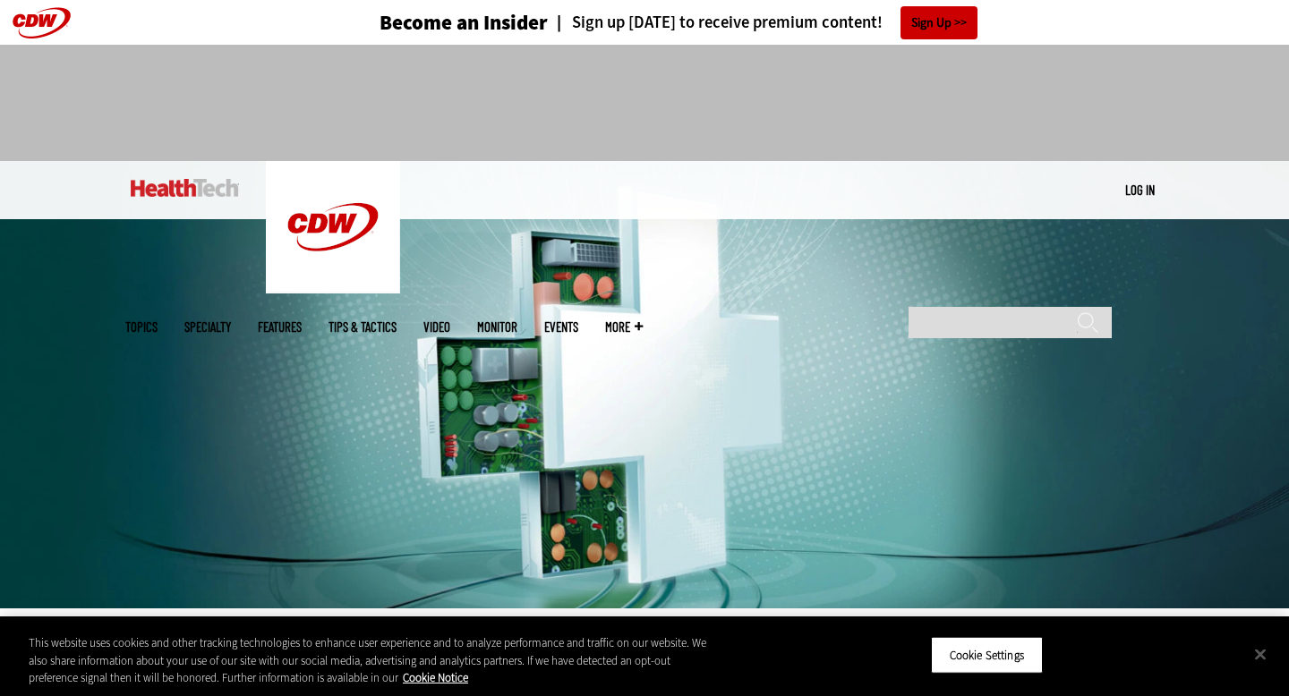 This screenshot has height=696, width=1289. Describe the element at coordinates (208, 327) in the screenshot. I see `span: Specialty` at that location.